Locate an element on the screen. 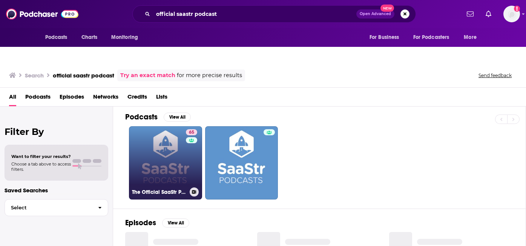 The height and width of the screenshot is (246, 526). span: Logged in as PresleyM is located at coordinates (512, 14).